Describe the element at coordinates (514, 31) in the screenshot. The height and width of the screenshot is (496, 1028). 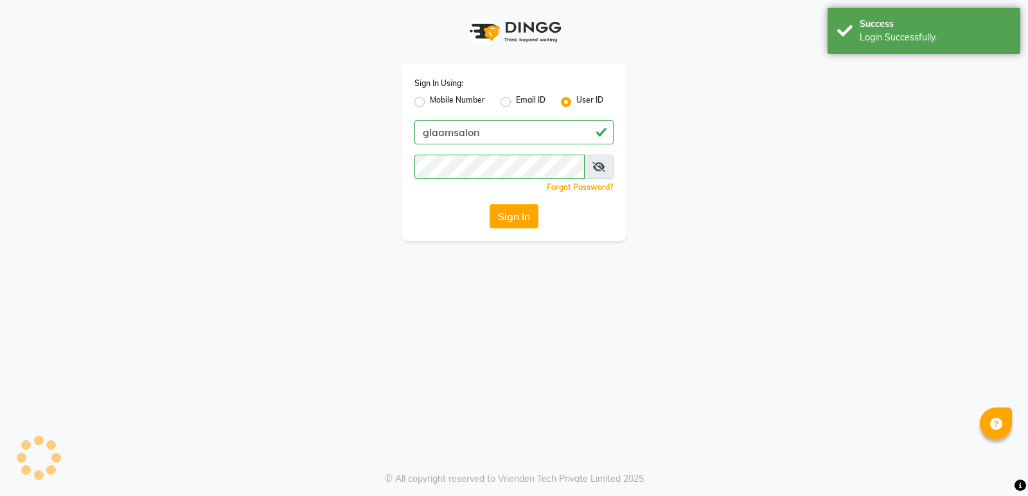
I see `img: logo1.svg` at that location.